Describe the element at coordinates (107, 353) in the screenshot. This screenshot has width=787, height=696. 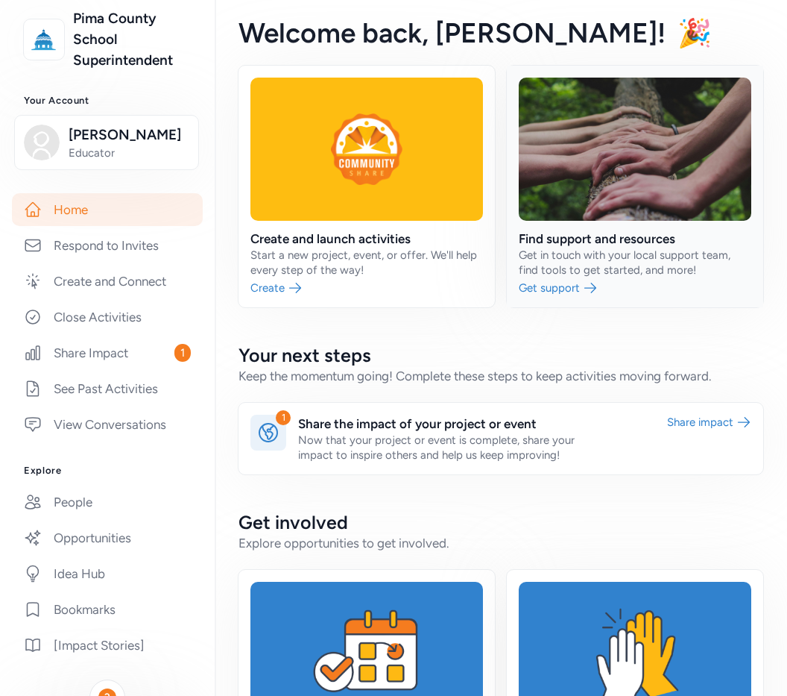
I see `a: Share Impact1` at that location.